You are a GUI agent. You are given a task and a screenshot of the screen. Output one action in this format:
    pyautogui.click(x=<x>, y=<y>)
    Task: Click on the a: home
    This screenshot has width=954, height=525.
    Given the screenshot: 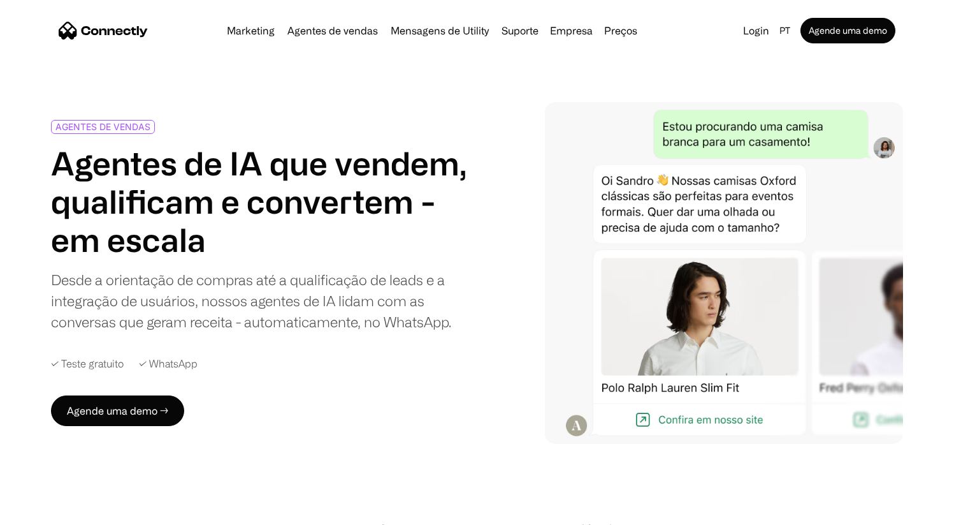 What is the action you would take?
    pyautogui.click(x=103, y=31)
    